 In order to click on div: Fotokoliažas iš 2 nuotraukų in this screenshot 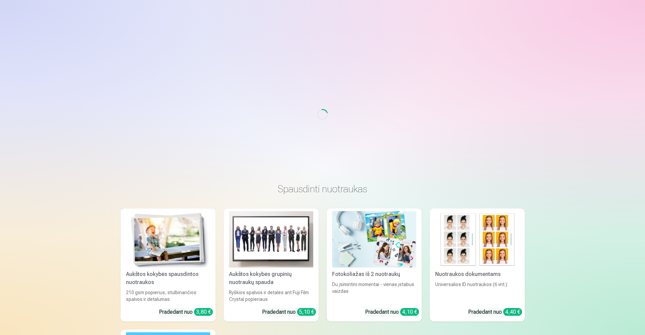, I will do `click(374, 274)`.